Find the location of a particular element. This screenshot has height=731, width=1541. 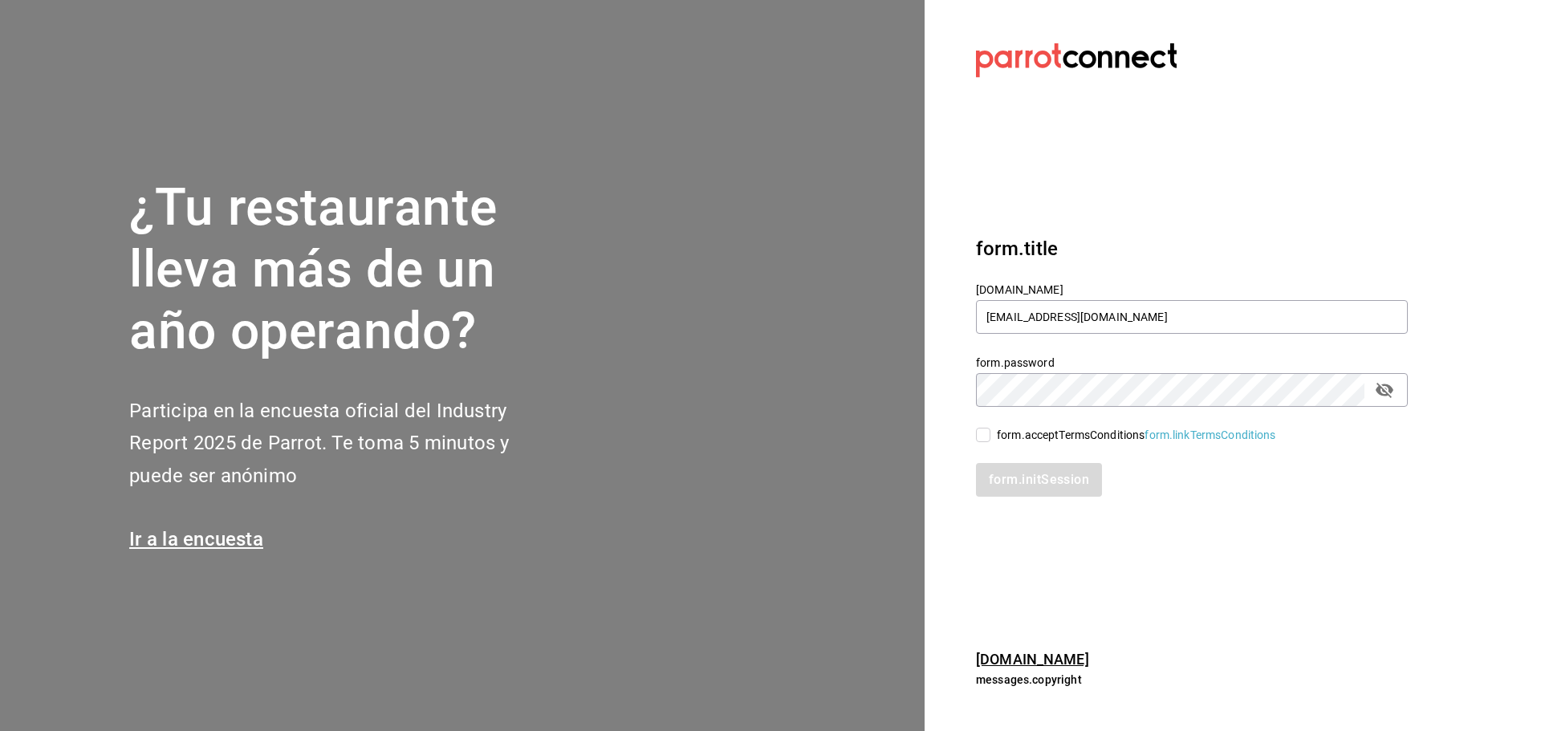

a: Ir a la encuesta is located at coordinates (196, 539).